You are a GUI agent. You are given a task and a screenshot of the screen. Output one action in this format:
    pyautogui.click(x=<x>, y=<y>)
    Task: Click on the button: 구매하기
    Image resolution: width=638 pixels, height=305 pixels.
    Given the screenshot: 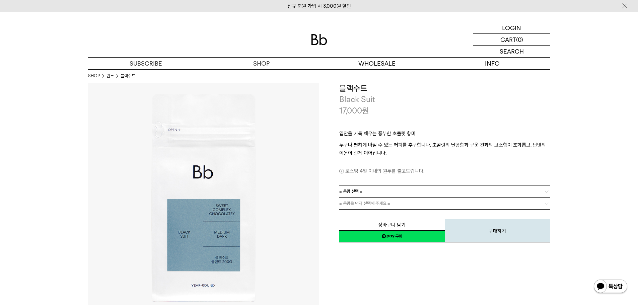 What is the action you would take?
    pyautogui.click(x=497, y=231)
    